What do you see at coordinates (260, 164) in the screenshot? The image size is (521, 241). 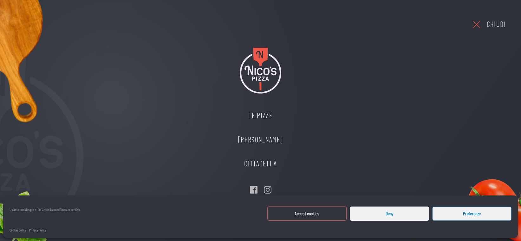 I see `a: Cittadella` at bounding box center [260, 164].